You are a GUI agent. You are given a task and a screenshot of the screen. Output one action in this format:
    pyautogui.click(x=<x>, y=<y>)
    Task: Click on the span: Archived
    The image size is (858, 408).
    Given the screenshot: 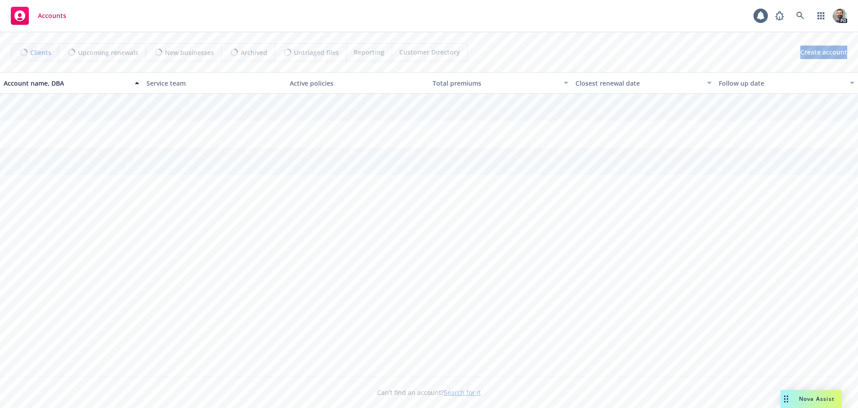 What is the action you would take?
    pyautogui.click(x=254, y=52)
    